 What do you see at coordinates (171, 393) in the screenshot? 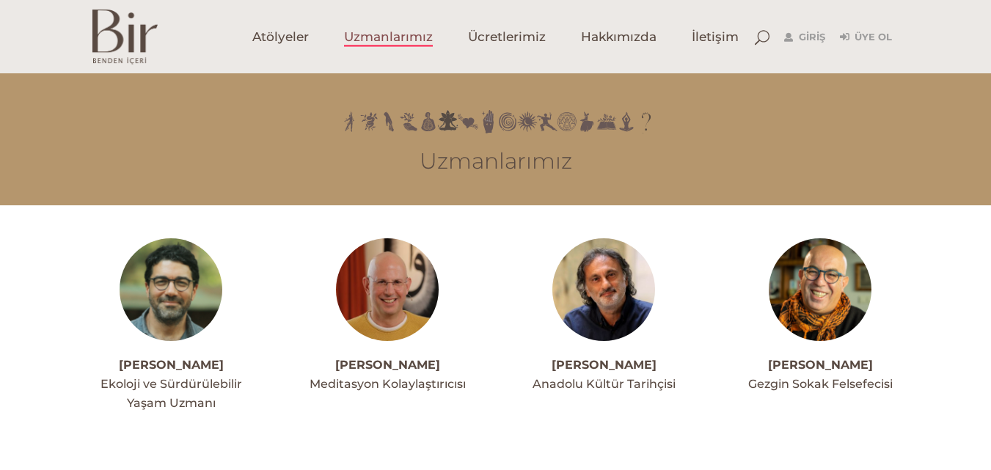
I see `span: Ekoloji ve Sürdürülebilir Yaşam Uzmanı` at bounding box center [171, 393].